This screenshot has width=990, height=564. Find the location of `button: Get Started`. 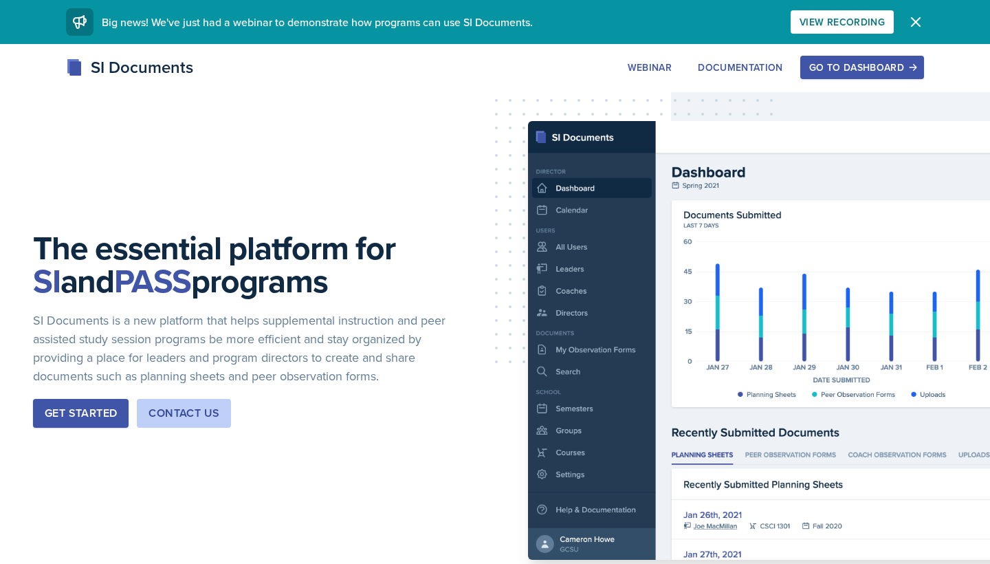

button: Get Started is located at coordinates (80, 413).